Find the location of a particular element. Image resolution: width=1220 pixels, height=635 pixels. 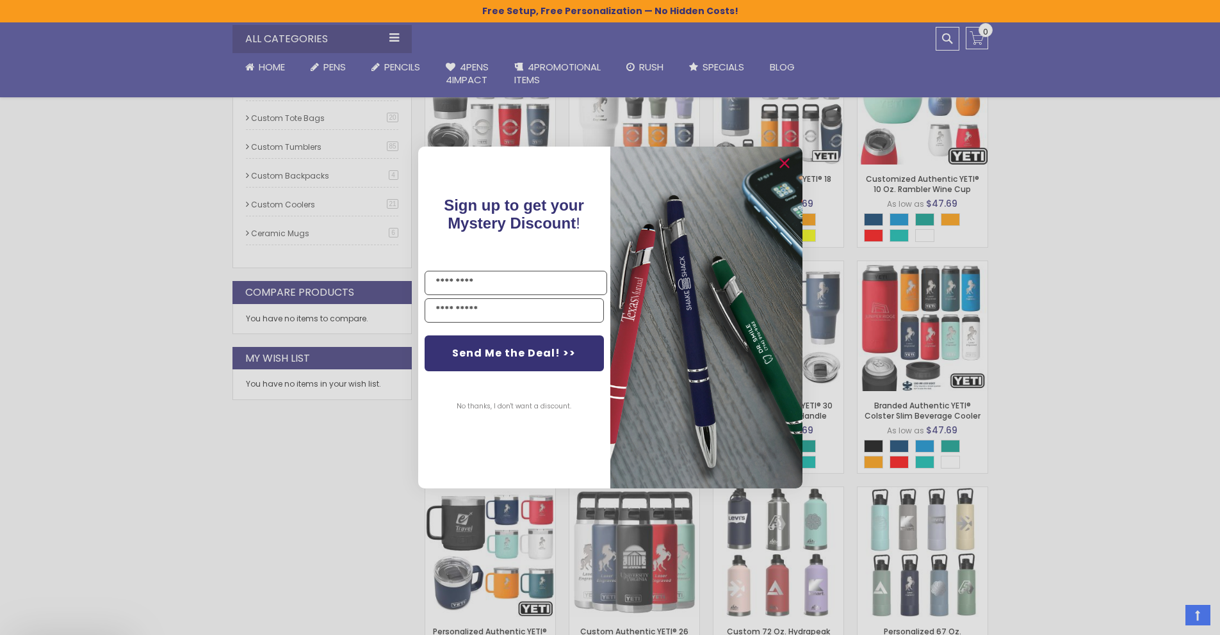

button: Send Me the Deal! >> is located at coordinates (514, 354).